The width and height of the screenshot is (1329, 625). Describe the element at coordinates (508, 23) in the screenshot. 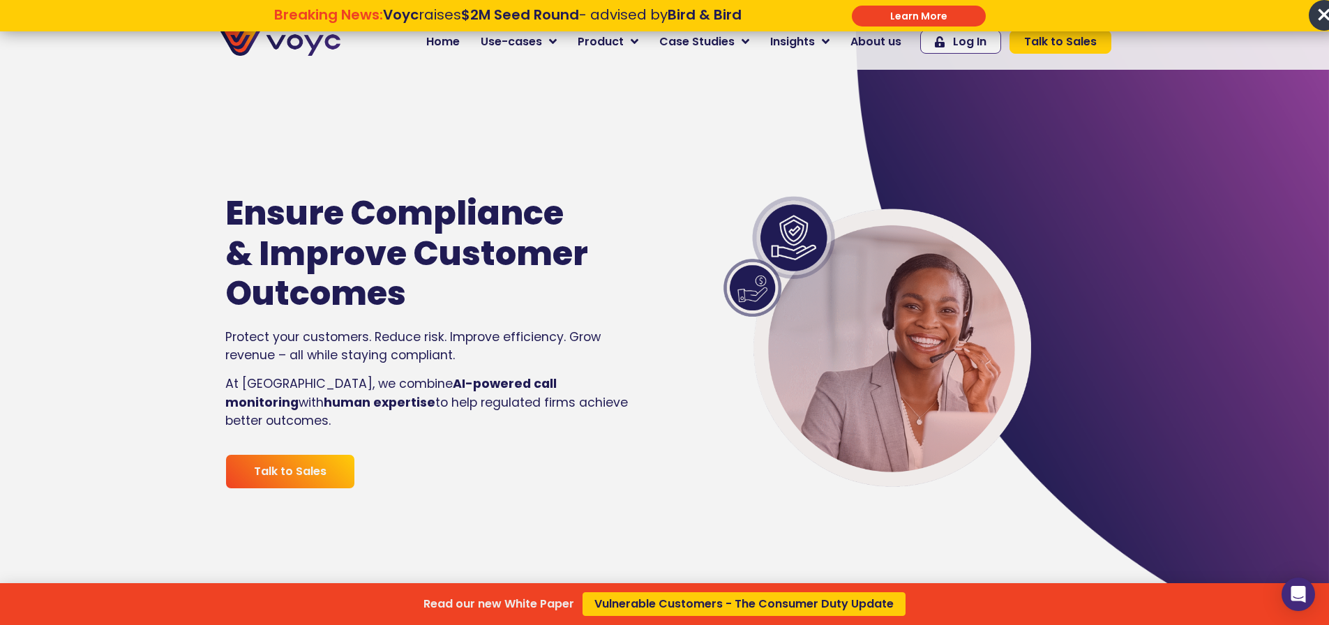

I see `div: Breaking News: Voyc raises $2M Seed Round - advised by Bird & Bird` at that location.